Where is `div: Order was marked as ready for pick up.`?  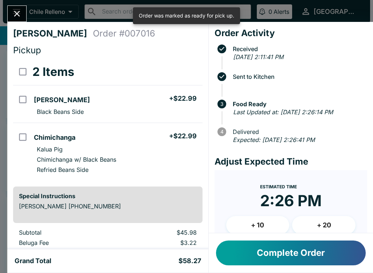
div: Order was marked as ready for pick up. is located at coordinates (187, 16).